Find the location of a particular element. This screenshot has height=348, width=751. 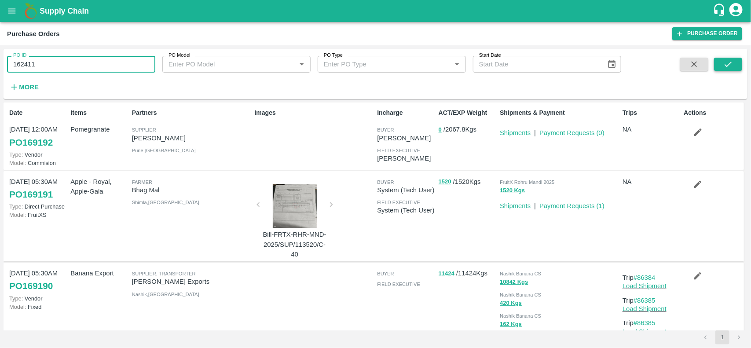

label: PO Type is located at coordinates (333, 55).